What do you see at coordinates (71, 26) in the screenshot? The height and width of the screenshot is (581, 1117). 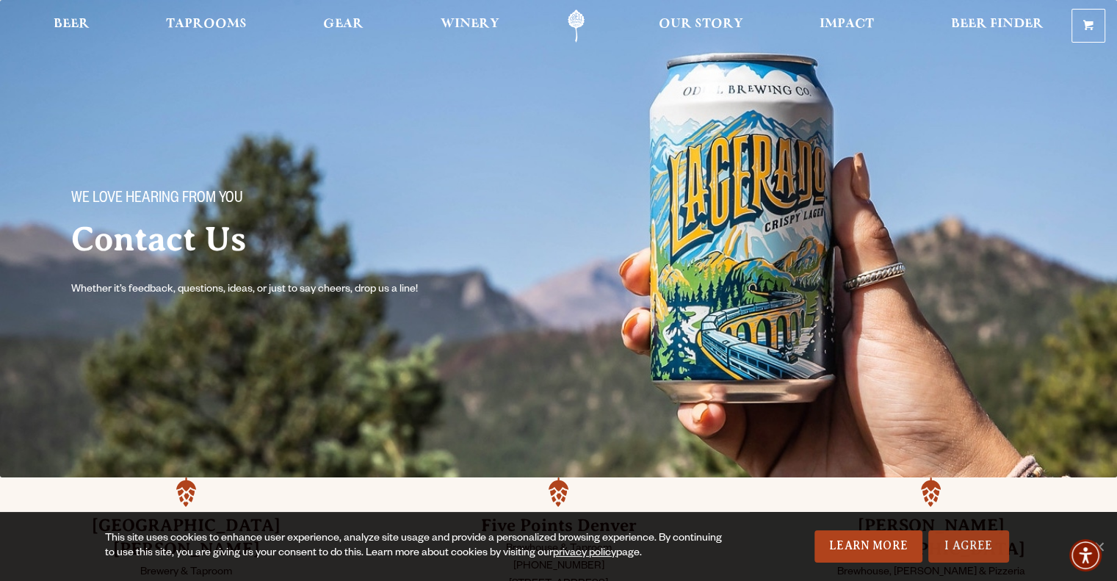 I see `a: Beer` at bounding box center [71, 26].